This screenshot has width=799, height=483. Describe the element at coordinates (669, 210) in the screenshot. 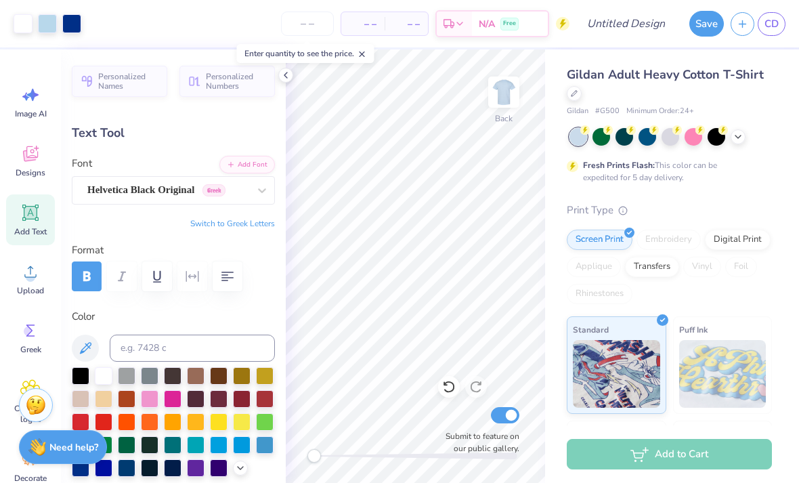

I see `div: Print Type` at that location.